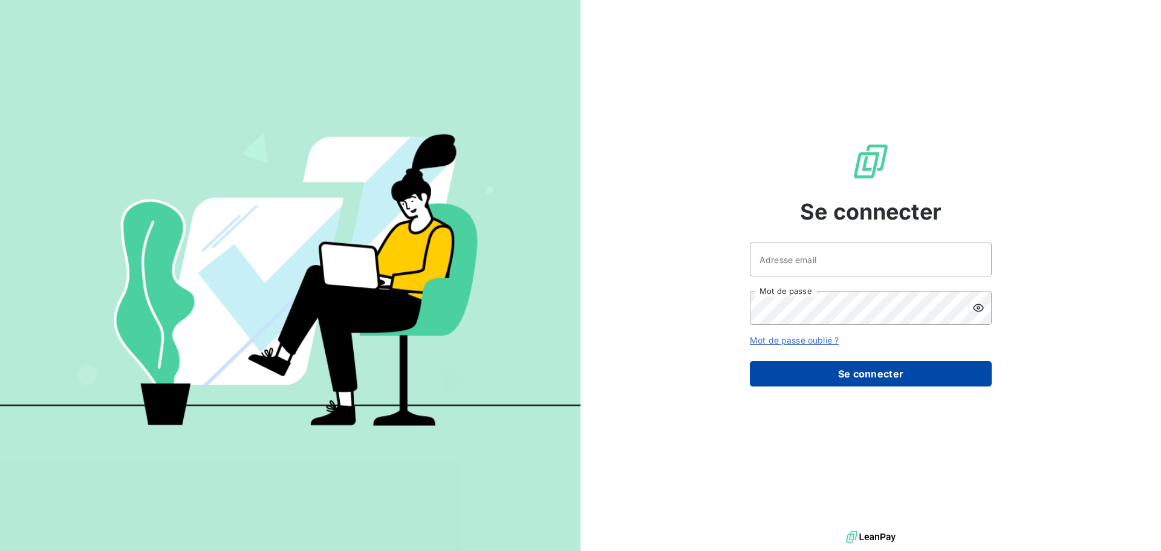 This screenshot has height=551, width=1161. I want to click on span: Se connecter, so click(871, 212).